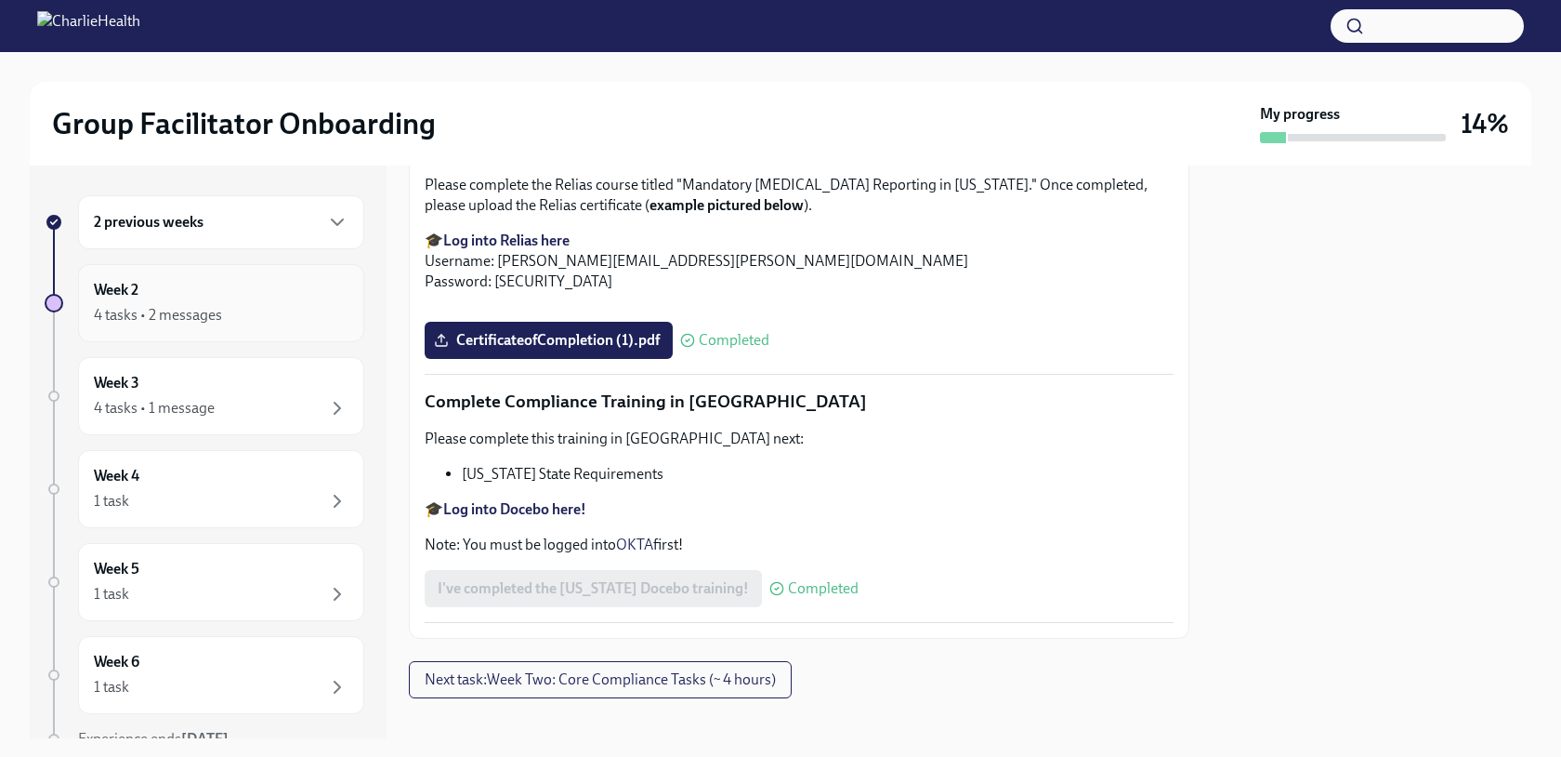  I want to click on a: Week 51 task, so click(204, 582).